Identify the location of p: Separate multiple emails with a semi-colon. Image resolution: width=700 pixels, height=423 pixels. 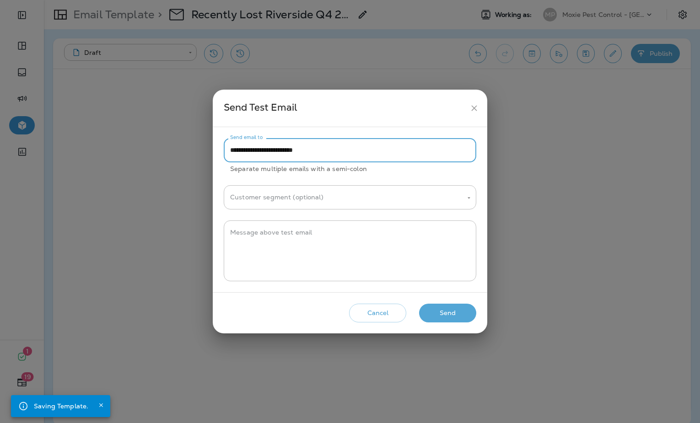
(350, 169).